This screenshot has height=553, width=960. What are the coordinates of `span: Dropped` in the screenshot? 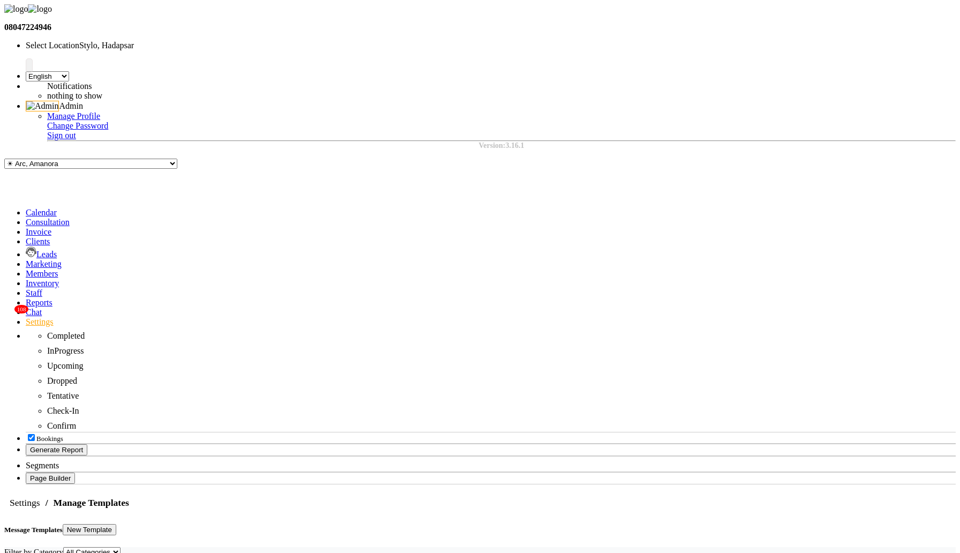 It's located at (62, 380).